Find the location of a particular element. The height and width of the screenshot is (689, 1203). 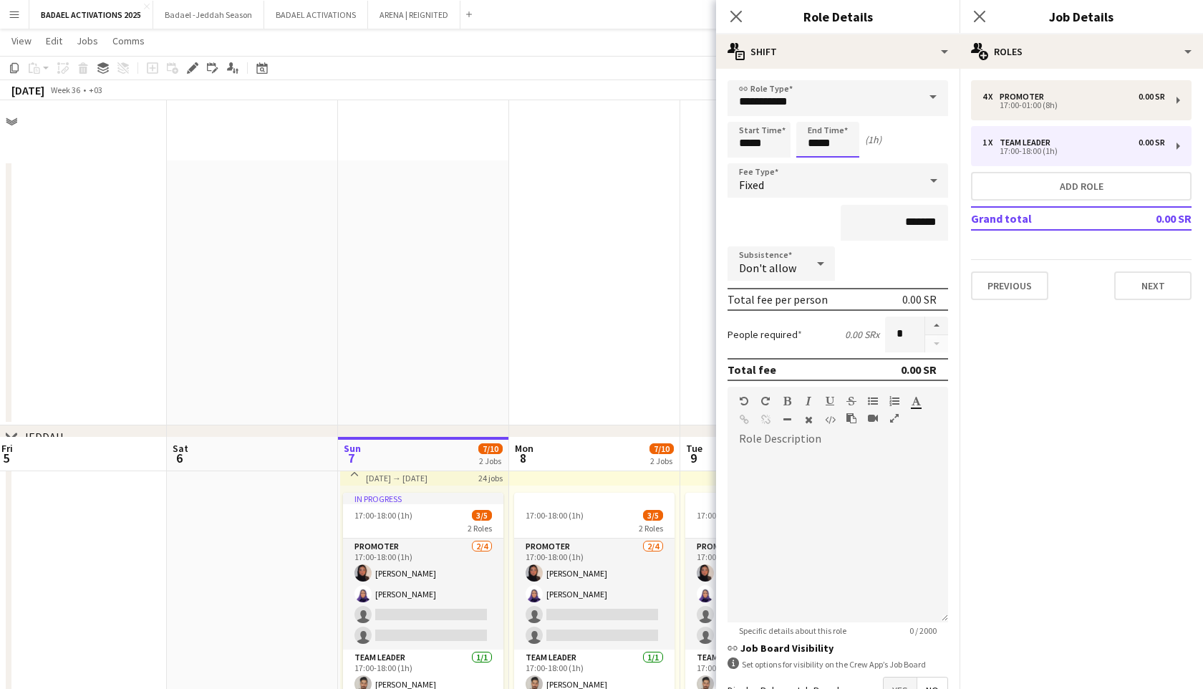

button: BADAEL ACTIVATIONS 2025 is located at coordinates (91, 14).